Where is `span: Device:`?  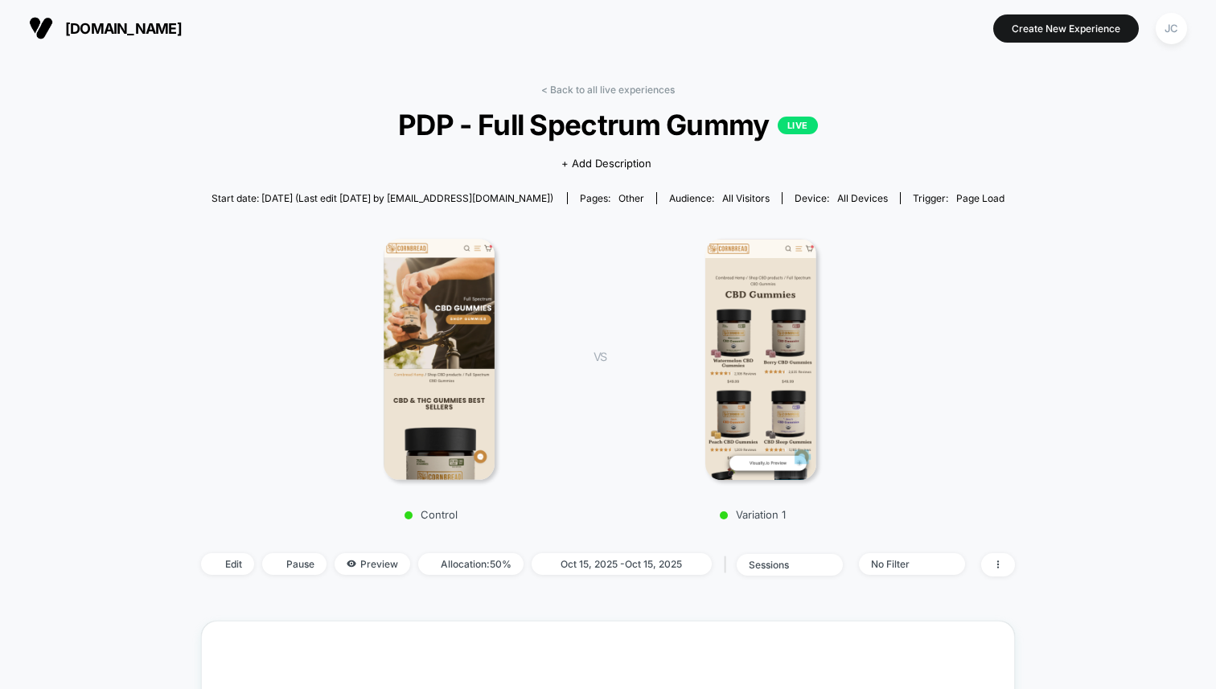
span: Device: is located at coordinates (841, 198).